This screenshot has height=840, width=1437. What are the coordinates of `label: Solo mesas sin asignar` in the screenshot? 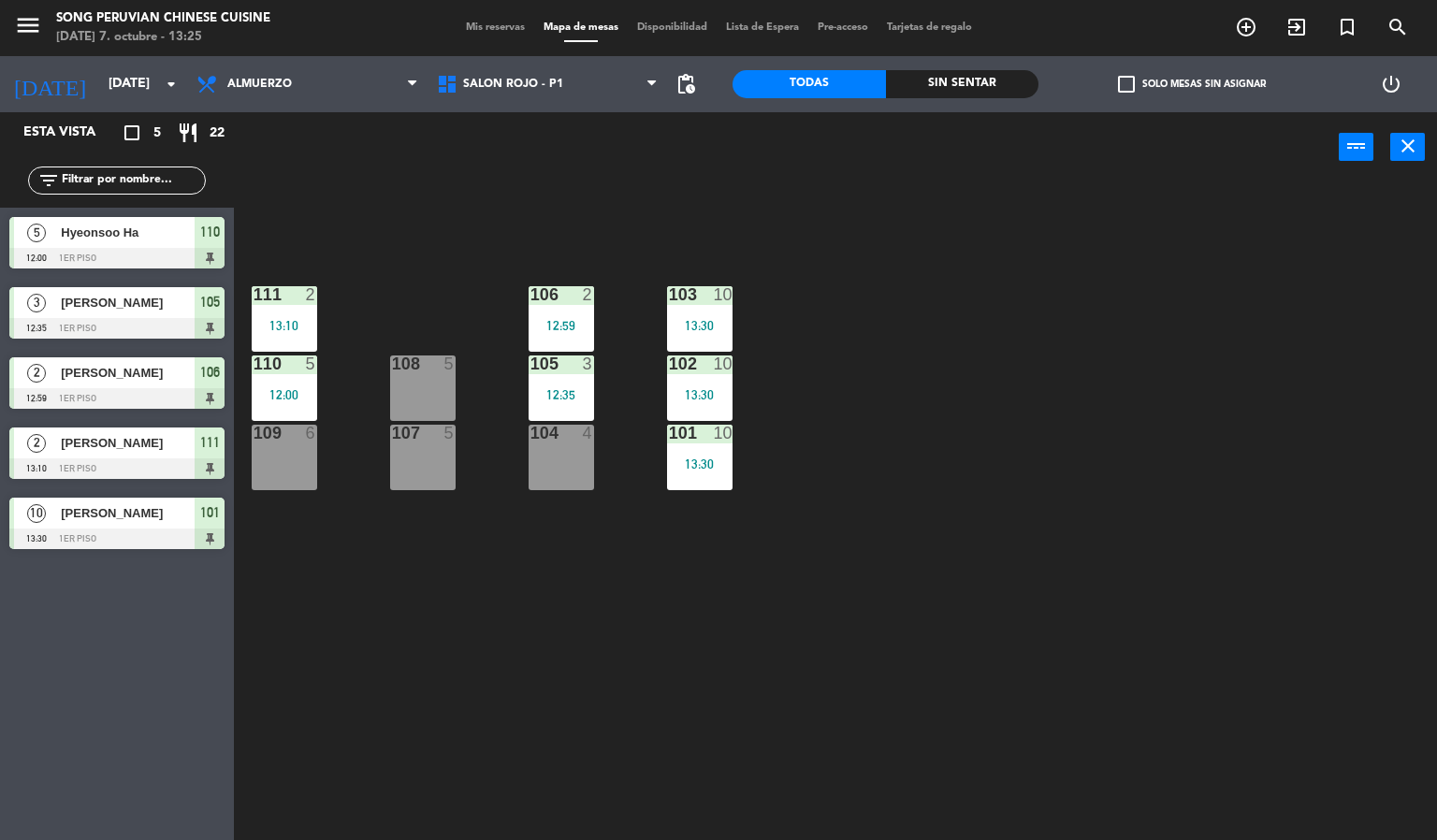 It's located at (1192, 84).